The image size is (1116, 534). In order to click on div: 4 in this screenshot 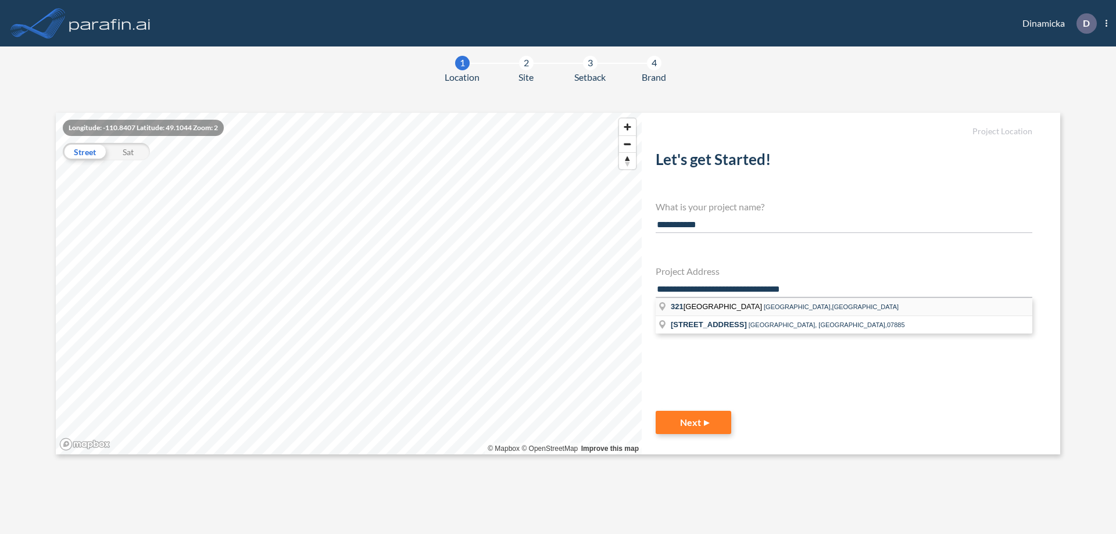, I will do `click(654, 63)`.